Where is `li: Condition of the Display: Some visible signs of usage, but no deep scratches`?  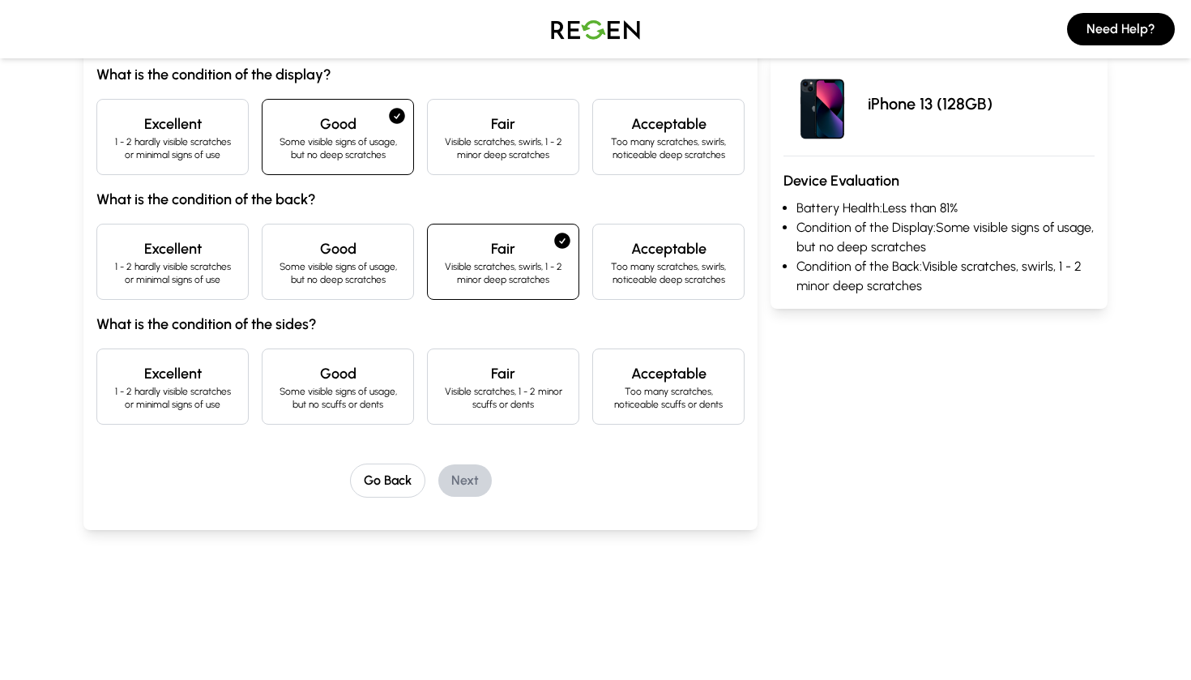 li: Condition of the Display: Some visible signs of usage, but no deep scratches is located at coordinates (946, 237).